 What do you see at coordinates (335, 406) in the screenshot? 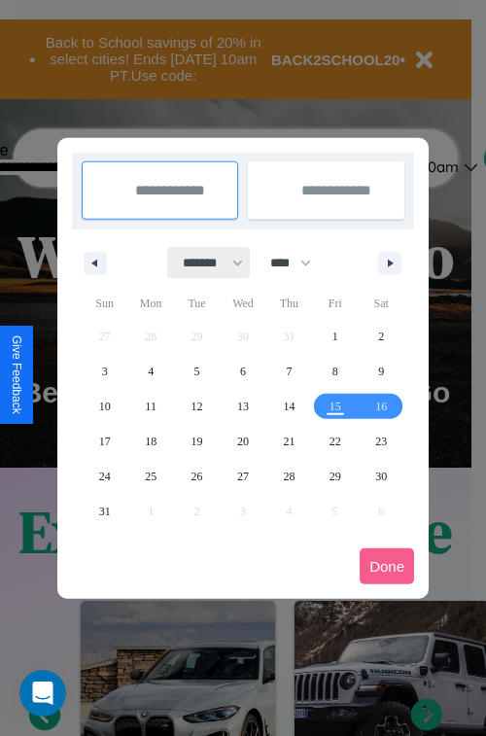
I see `span: 15` at bounding box center [335, 406].